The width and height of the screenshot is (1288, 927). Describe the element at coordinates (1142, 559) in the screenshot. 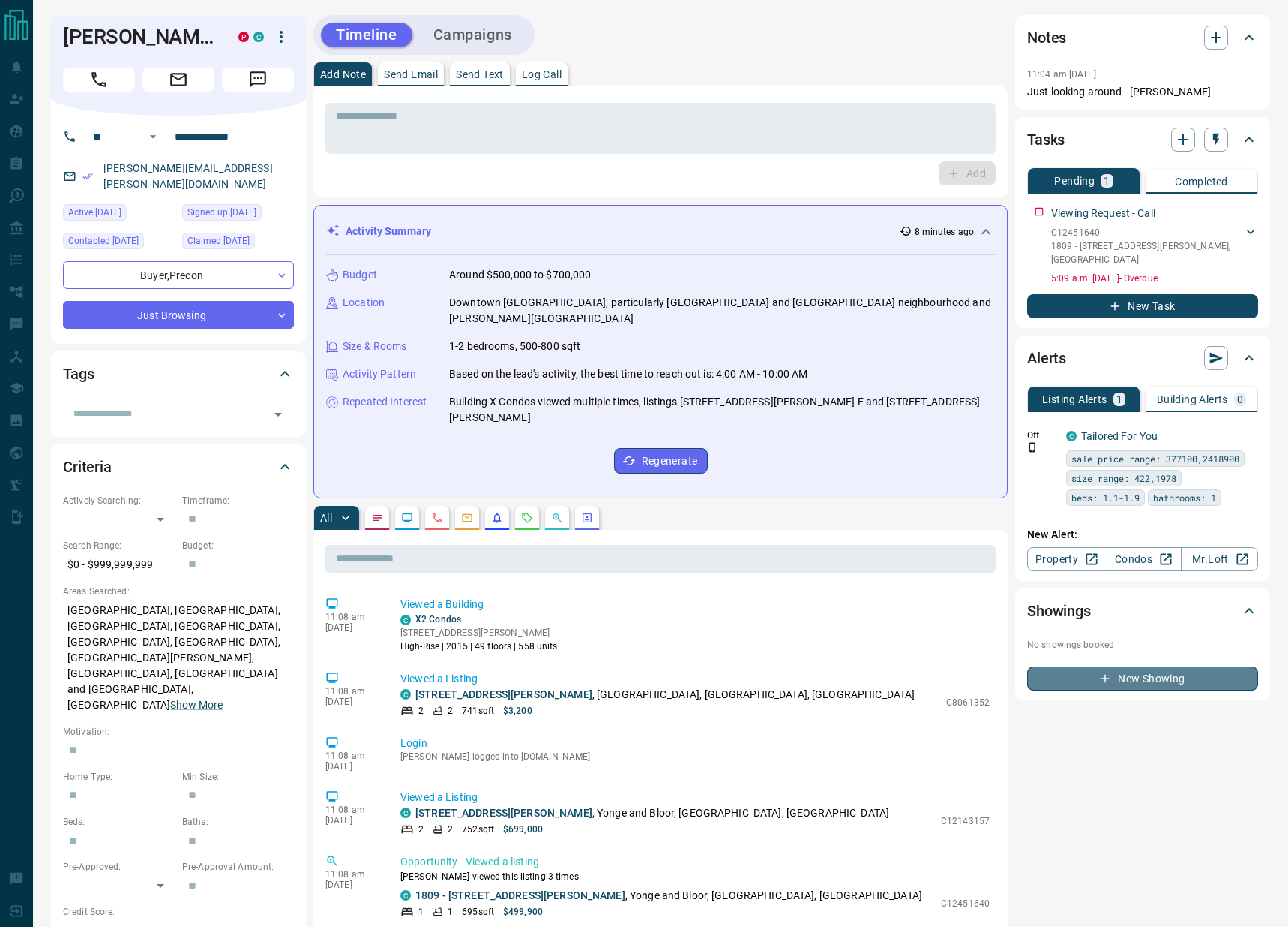

I see `a: Condos` at that location.